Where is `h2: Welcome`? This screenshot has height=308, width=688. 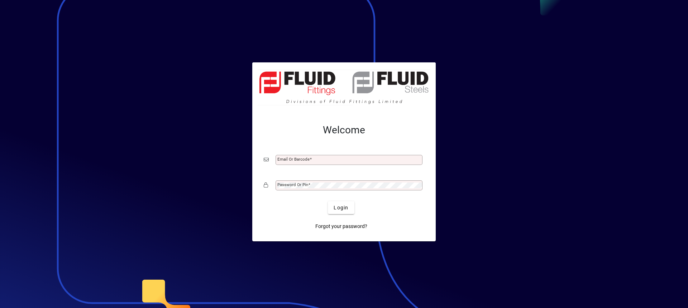
h2: Welcome is located at coordinates (344, 130).